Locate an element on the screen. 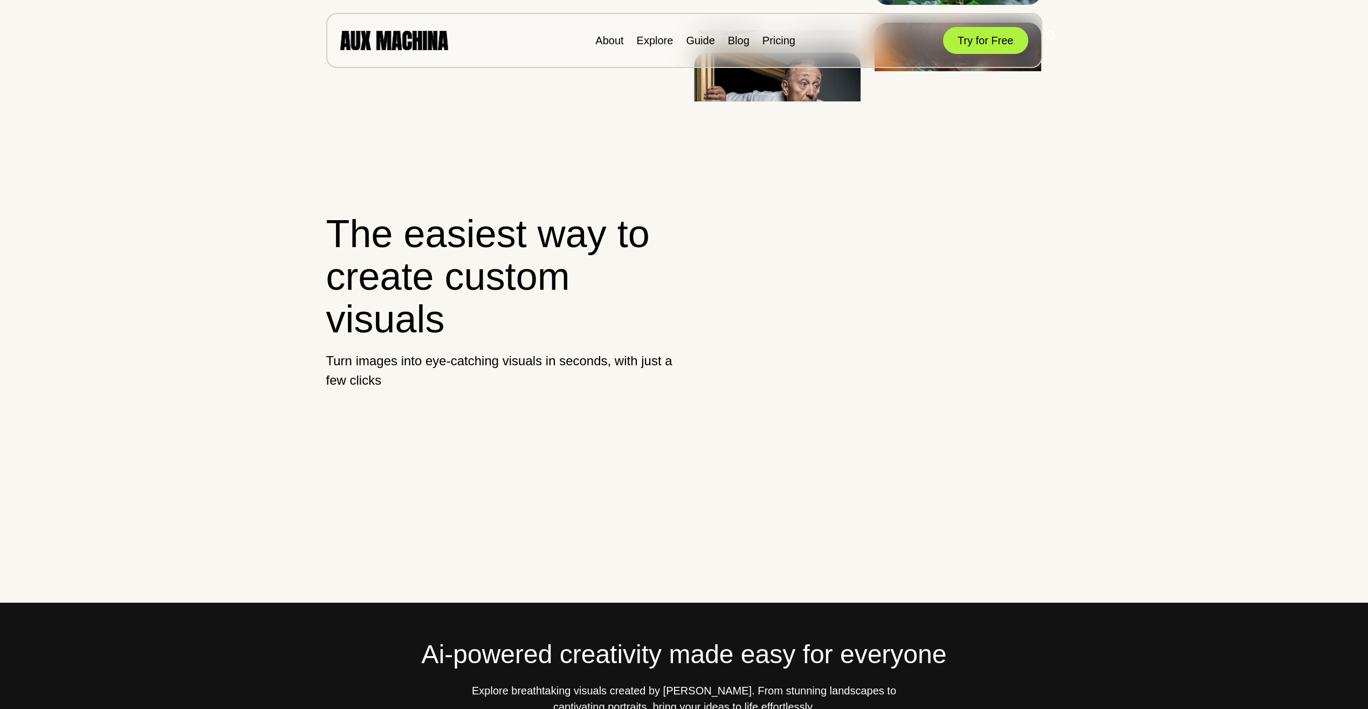 The height and width of the screenshot is (709, 1368). button: Previous is located at coordinates (685, 66).